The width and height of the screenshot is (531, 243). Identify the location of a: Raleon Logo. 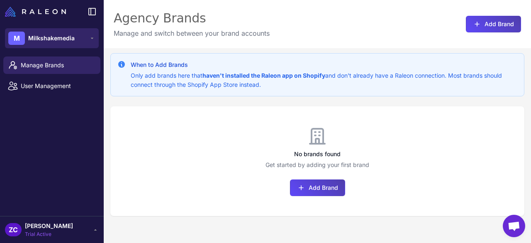
(37, 12).